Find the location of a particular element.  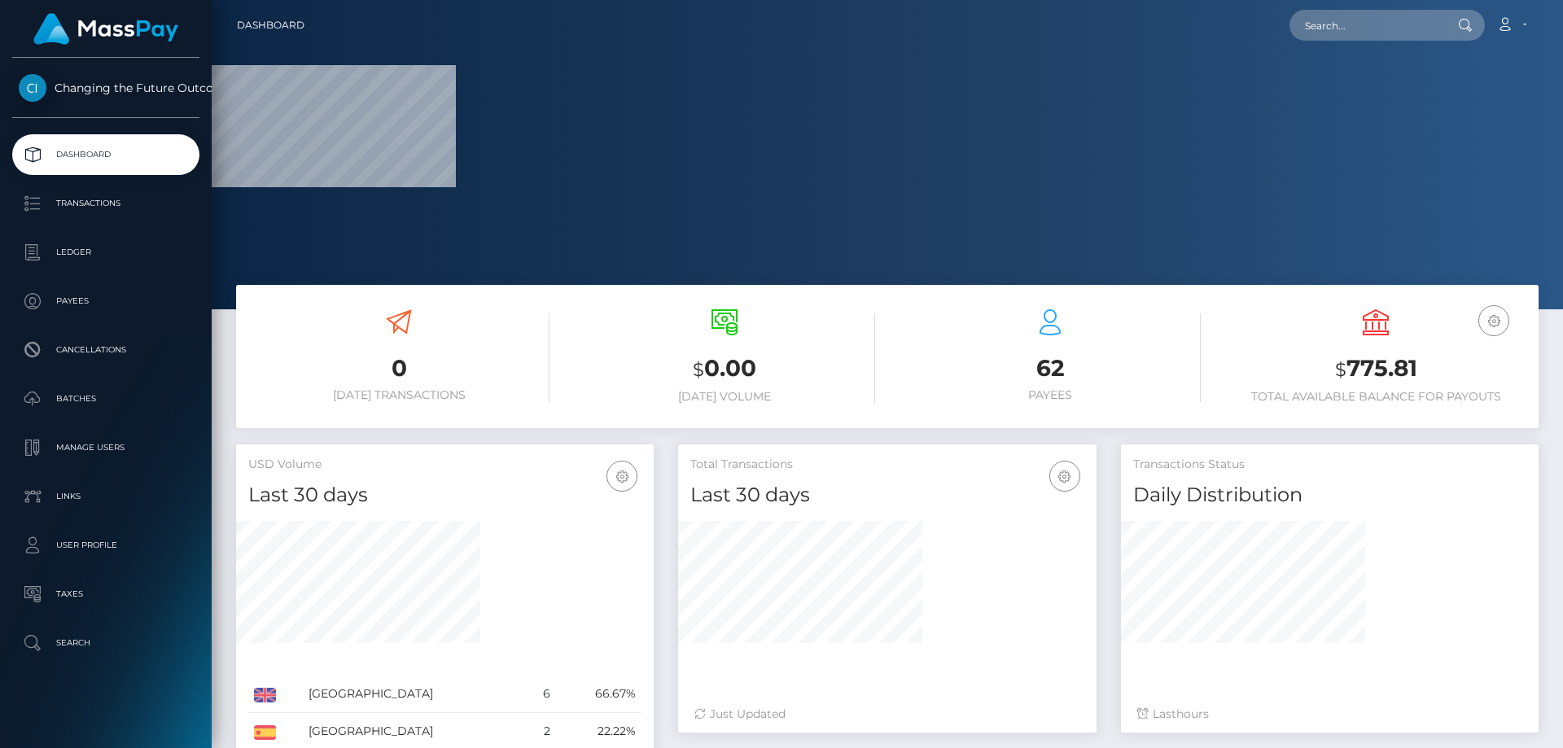

p: Manage Users is located at coordinates (106, 448).